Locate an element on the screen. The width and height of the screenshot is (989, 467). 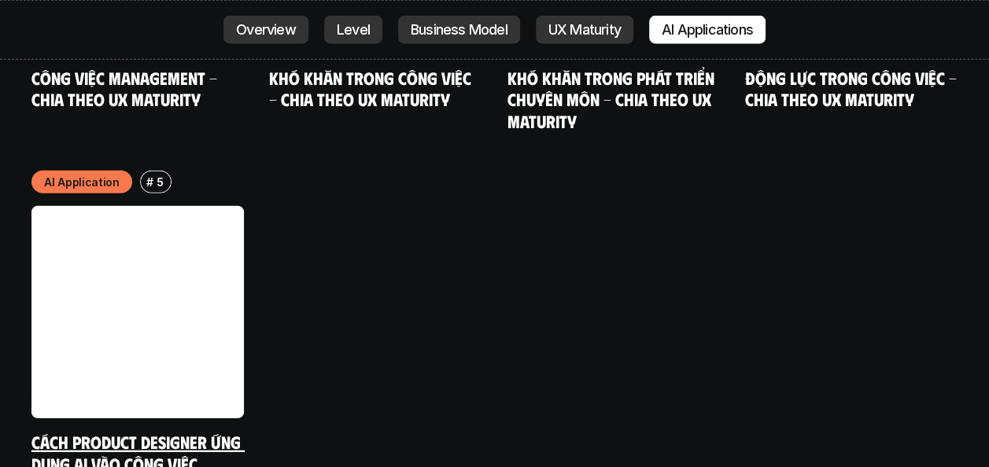
p: Overview is located at coordinates (266, 30).